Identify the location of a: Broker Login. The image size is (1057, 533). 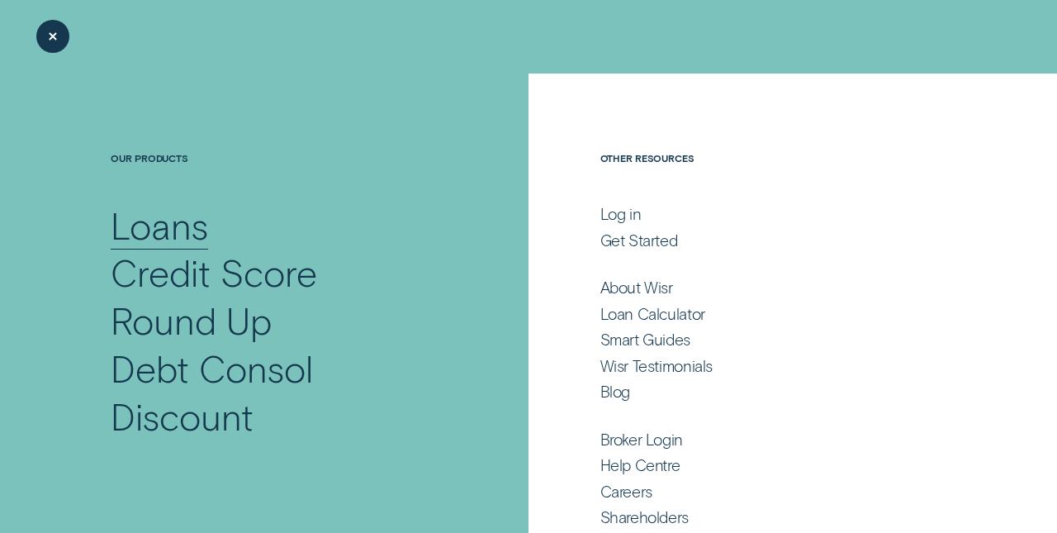
(773, 439).